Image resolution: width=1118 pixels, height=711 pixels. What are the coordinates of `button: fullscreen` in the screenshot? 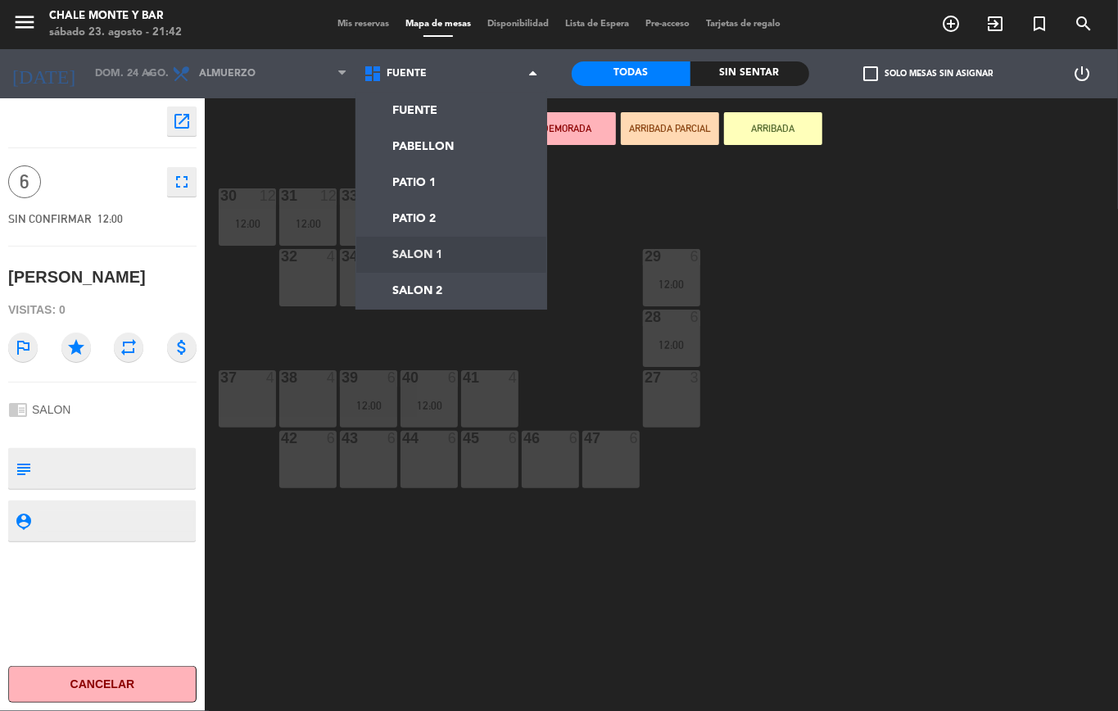 It's located at (182, 182).